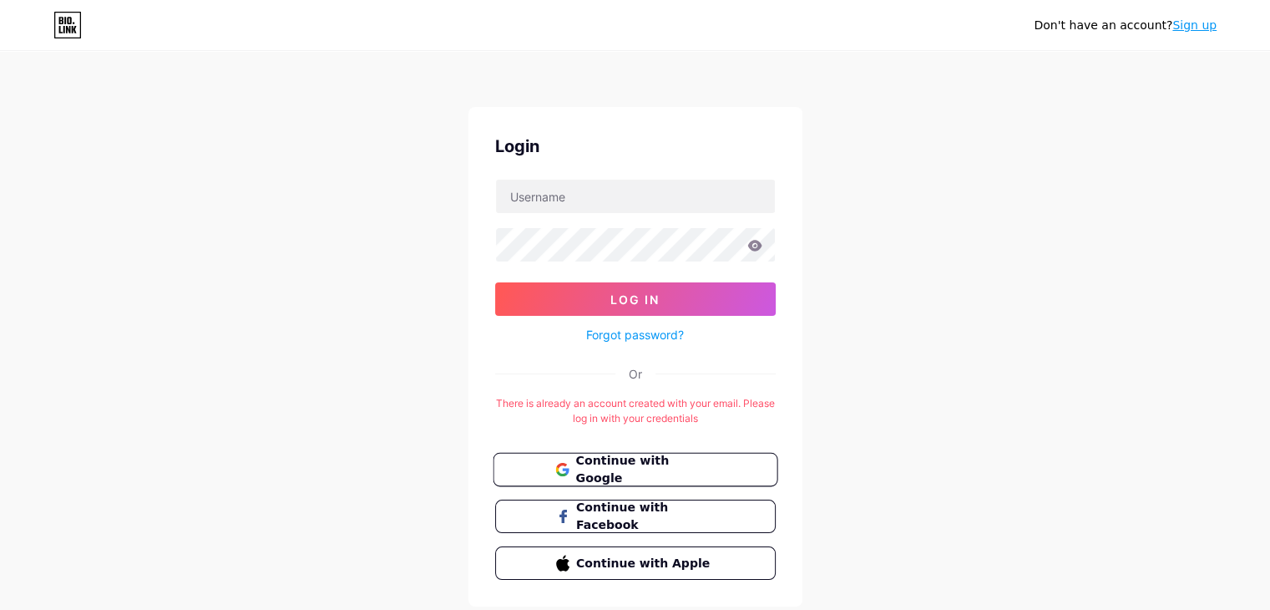  I want to click on button: Continue with Facebook, so click(636, 516).